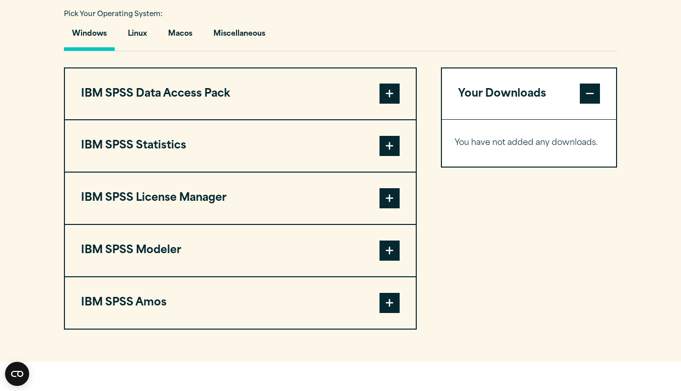 This screenshot has width=681, height=391. I want to click on button: IBM SPSS License Manager, so click(240, 198).